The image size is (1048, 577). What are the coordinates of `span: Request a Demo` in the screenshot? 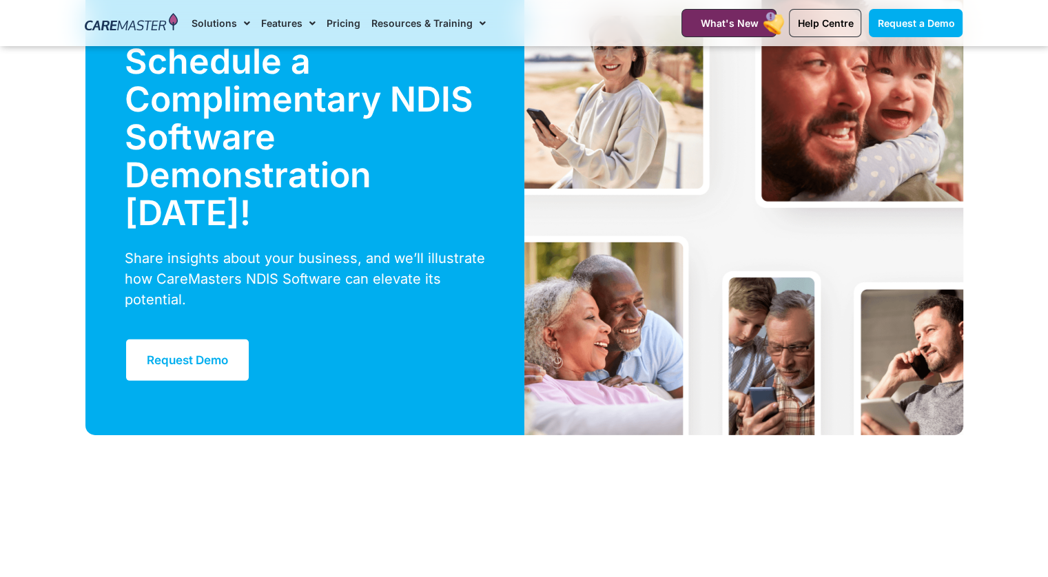 It's located at (916, 23).